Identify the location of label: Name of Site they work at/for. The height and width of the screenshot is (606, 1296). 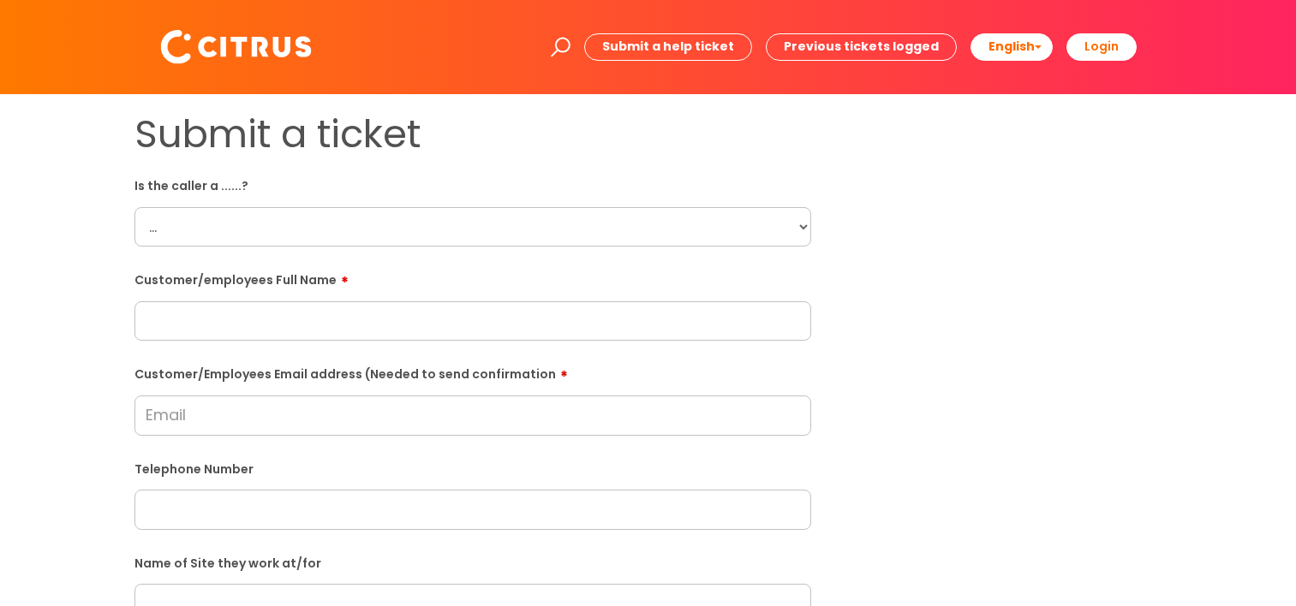
(473, 562).